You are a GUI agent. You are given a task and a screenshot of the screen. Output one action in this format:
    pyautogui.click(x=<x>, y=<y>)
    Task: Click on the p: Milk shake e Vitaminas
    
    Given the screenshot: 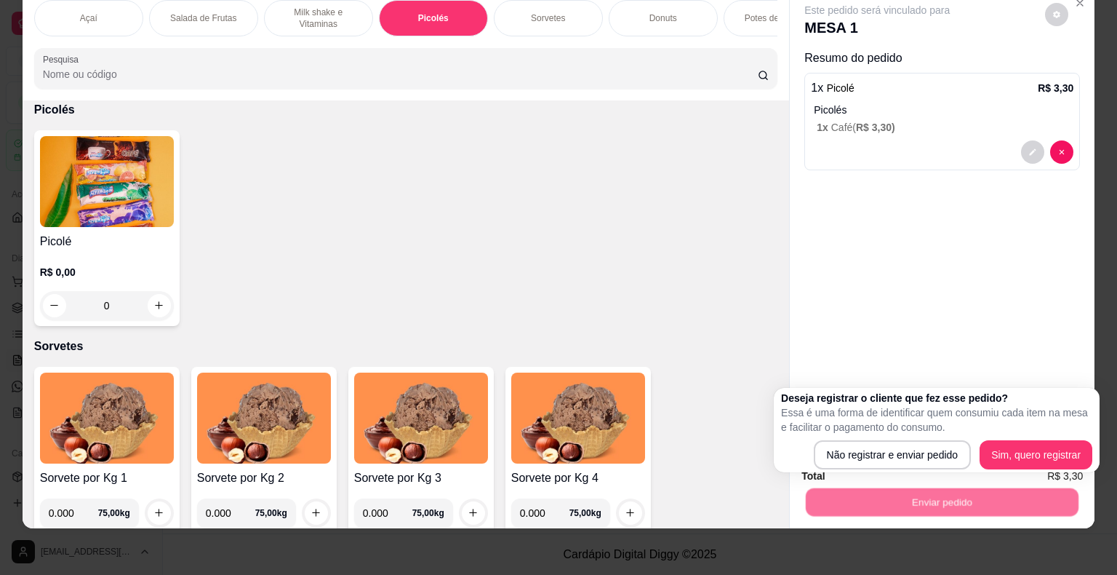 What is the action you would take?
    pyautogui.click(x=319, y=18)
    